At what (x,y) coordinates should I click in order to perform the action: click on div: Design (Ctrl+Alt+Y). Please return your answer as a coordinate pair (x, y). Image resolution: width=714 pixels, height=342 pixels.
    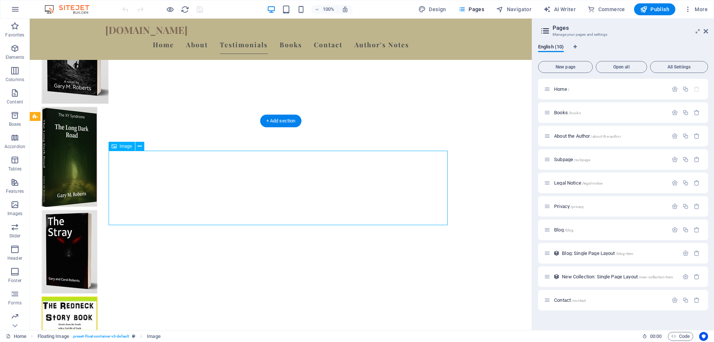
    Looking at the image, I should click on (432, 9).